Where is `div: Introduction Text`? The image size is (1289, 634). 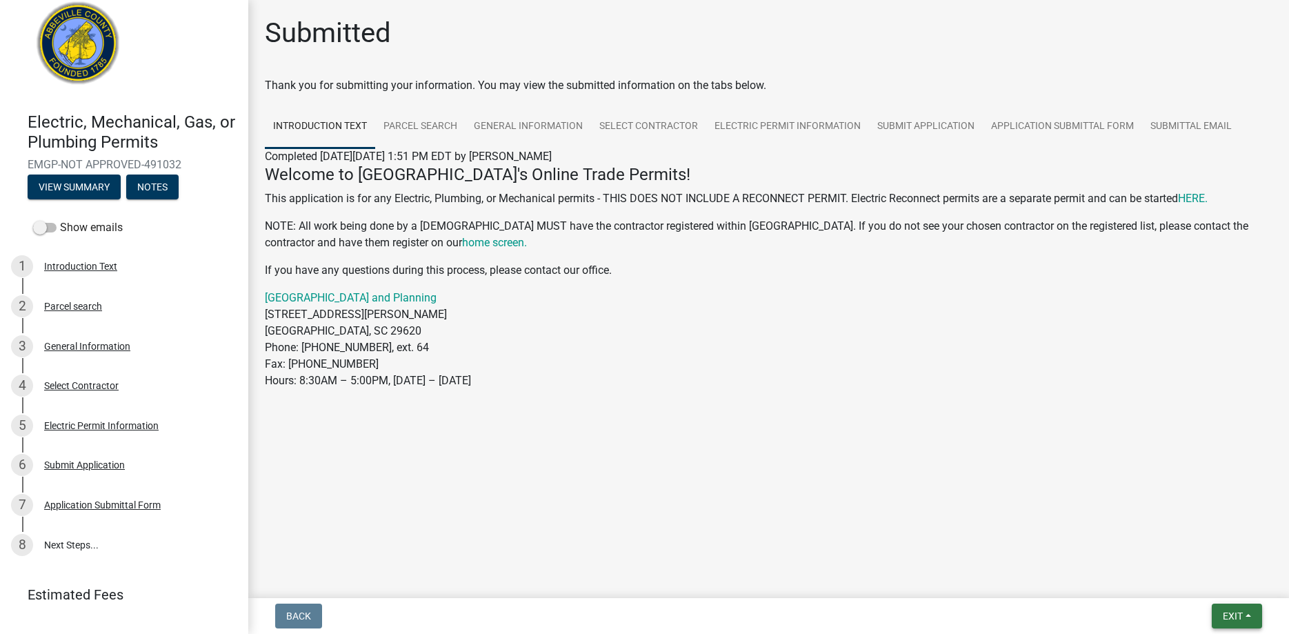 div: Introduction Text is located at coordinates (81, 266).